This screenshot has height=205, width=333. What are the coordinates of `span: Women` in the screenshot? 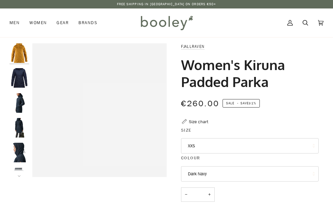 It's located at (38, 23).